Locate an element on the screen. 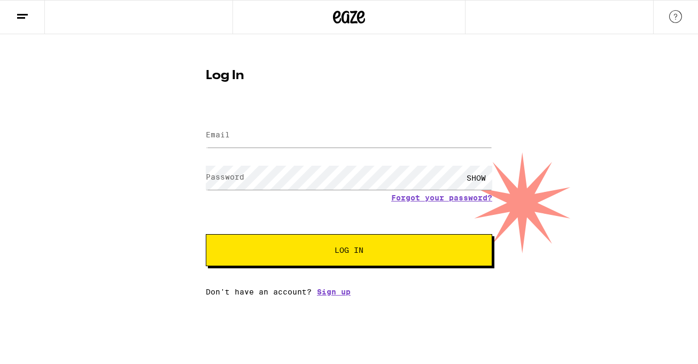  button: Log In is located at coordinates (349, 250).